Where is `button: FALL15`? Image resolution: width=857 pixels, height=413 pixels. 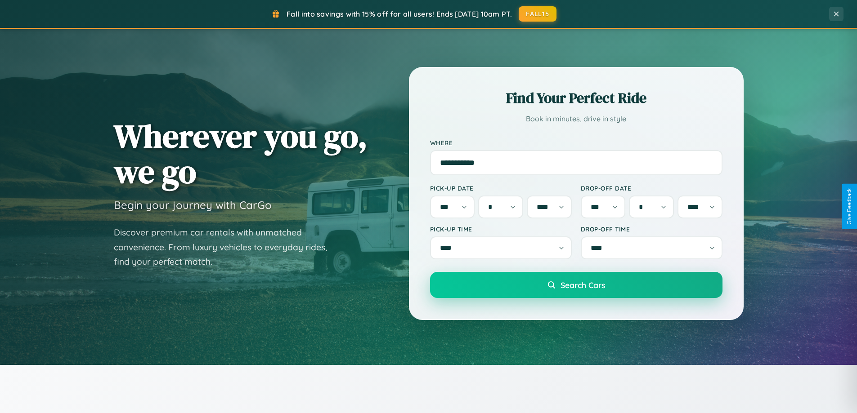 button: FALL15 is located at coordinates (537, 14).